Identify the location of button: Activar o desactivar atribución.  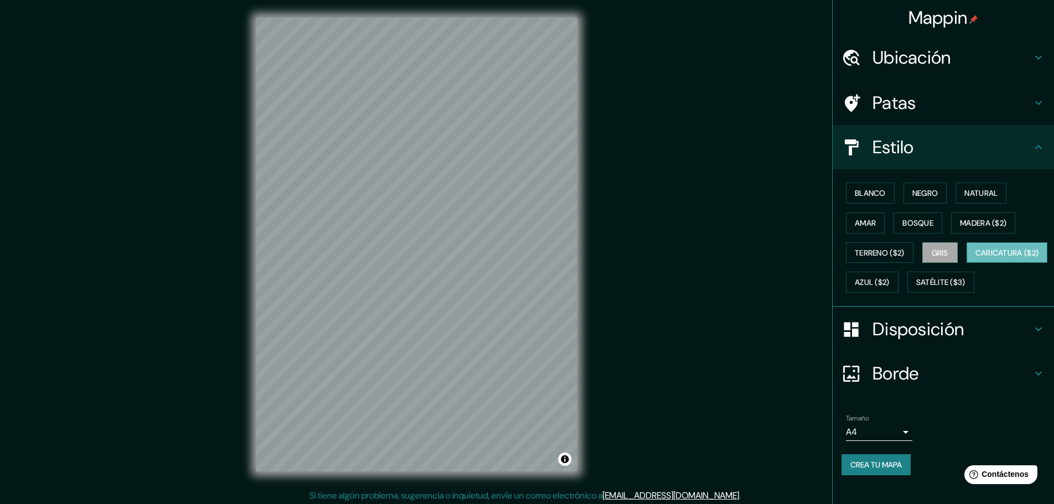
(565, 459).